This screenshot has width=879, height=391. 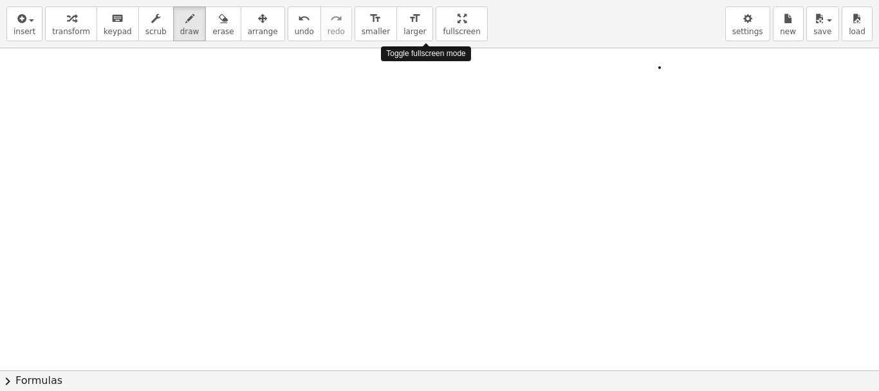 I want to click on span: larger, so click(x=414, y=32).